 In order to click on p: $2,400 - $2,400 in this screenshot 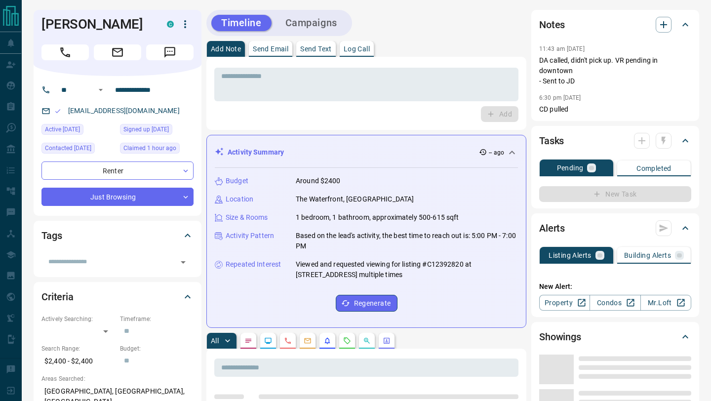, I will do `click(78, 361)`.